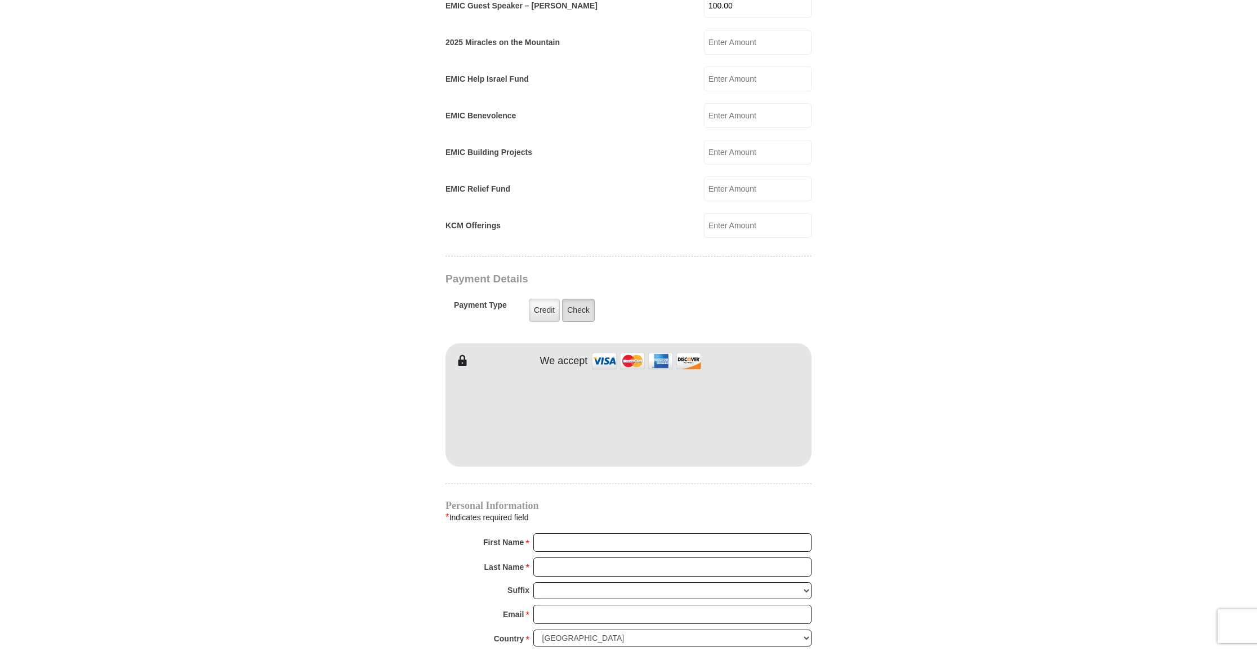  I want to click on h4: Personal Information, so click(629, 505).